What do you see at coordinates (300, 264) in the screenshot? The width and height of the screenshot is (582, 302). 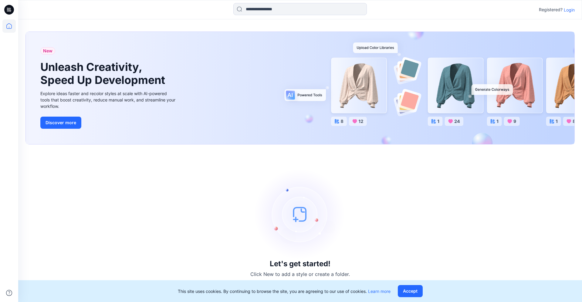 I see `h3: Let's get started!` at bounding box center [300, 264].